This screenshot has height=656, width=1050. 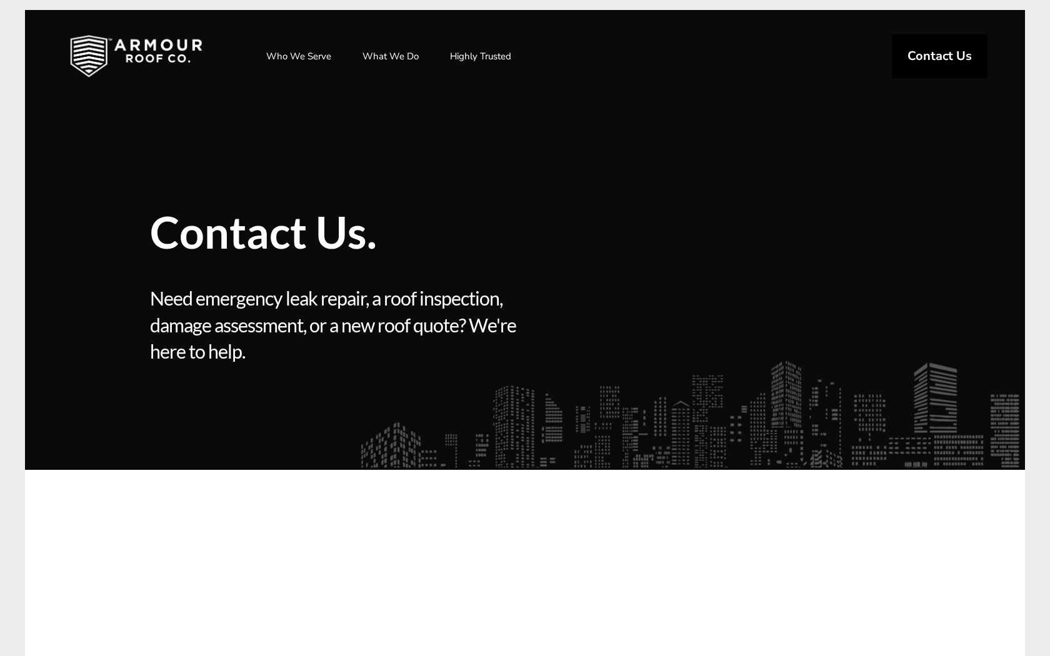 I want to click on a: Who We Serve, so click(x=299, y=56).